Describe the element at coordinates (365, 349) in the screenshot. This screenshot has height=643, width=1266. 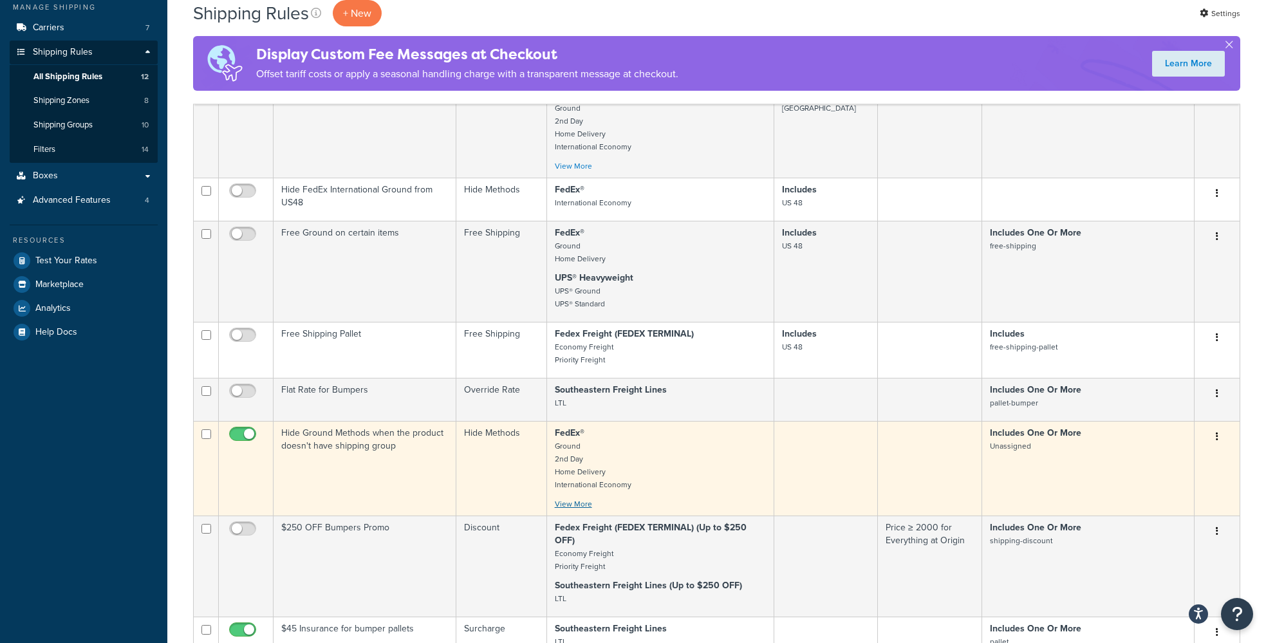
I see `td: Free Shipping Pallet` at that location.